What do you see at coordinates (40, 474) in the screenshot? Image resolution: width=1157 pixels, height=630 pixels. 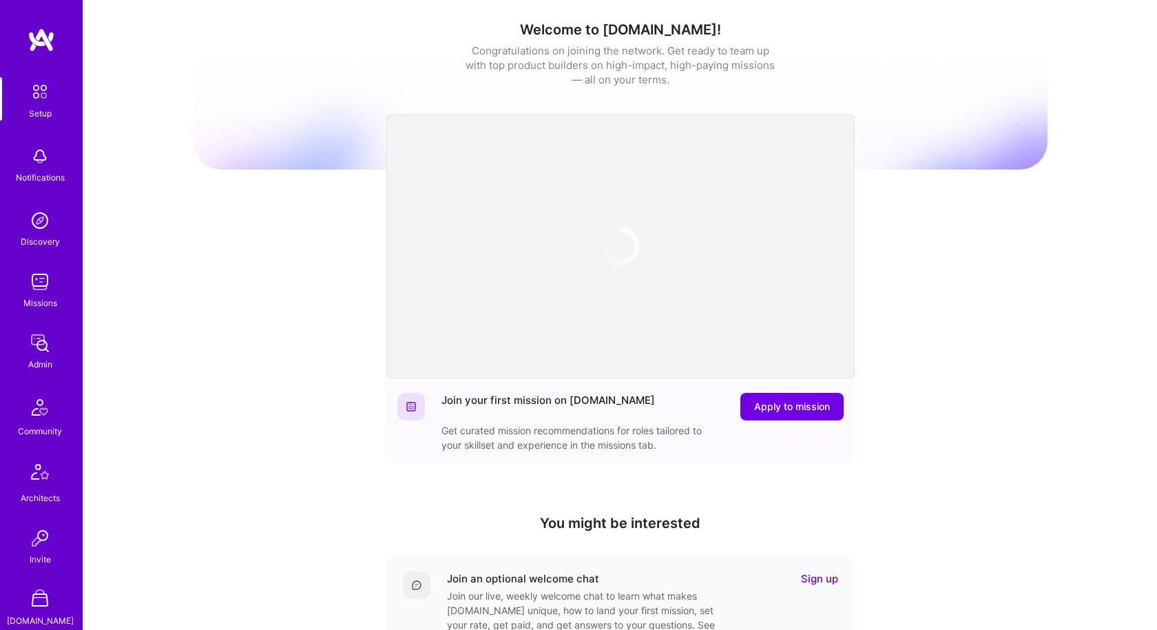 I see `img: Architects` at bounding box center [40, 474].